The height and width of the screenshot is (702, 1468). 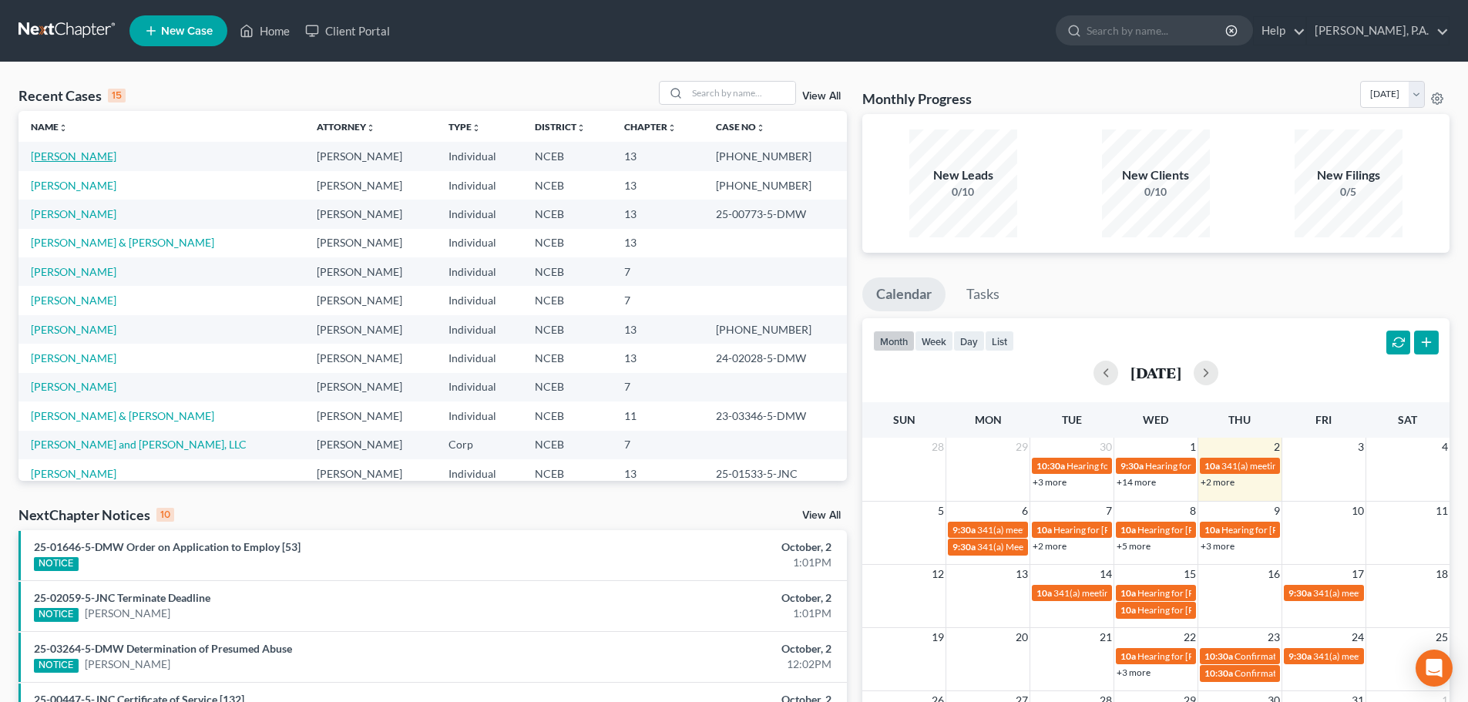 I want to click on a: Attorneyunfold_more, so click(x=346, y=126).